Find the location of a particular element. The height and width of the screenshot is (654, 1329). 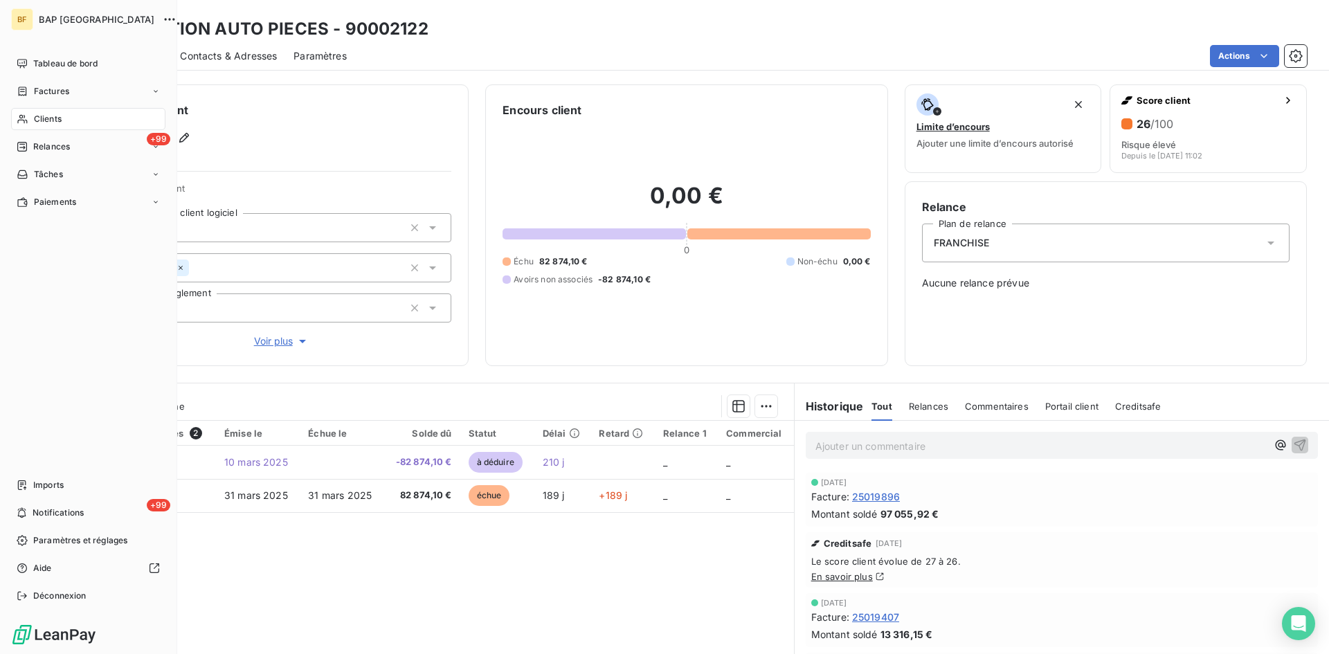

button: Actions is located at coordinates (1245, 56).